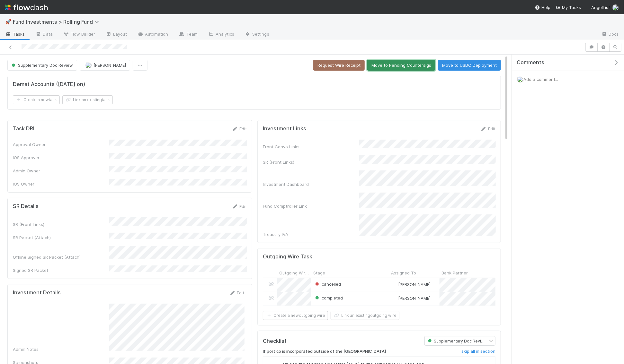  I want to click on span: Stage, so click(319, 273).